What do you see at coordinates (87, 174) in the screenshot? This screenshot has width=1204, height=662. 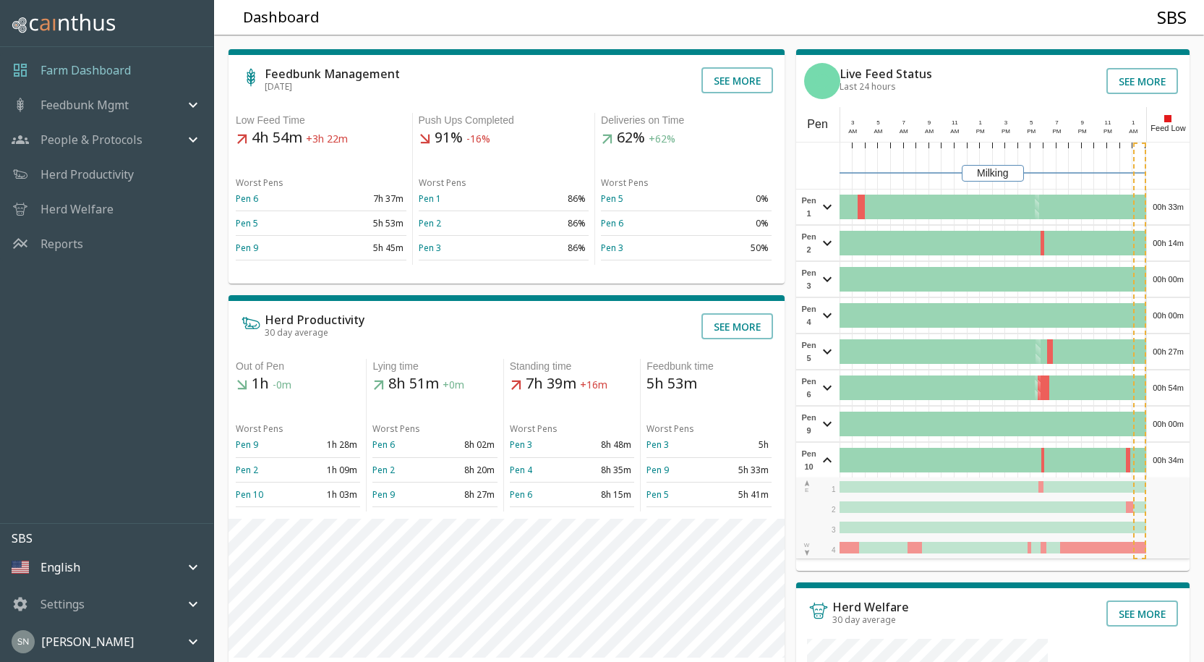 I see `p: Herd Productivity` at bounding box center [87, 174].